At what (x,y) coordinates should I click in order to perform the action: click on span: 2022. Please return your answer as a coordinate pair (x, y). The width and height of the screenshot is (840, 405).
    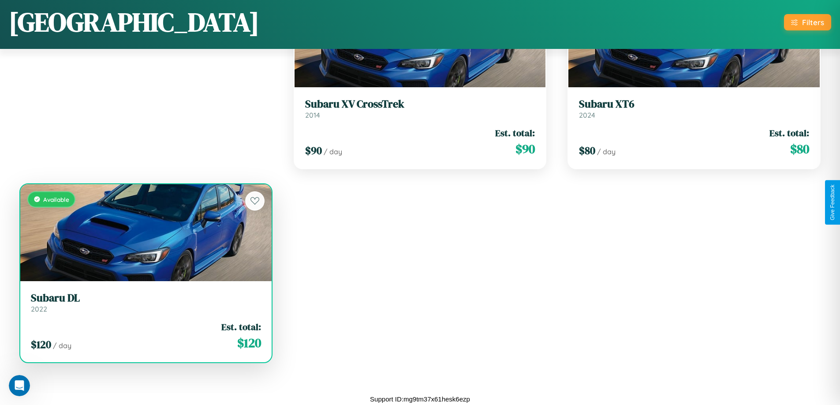
    Looking at the image, I should click on (39, 309).